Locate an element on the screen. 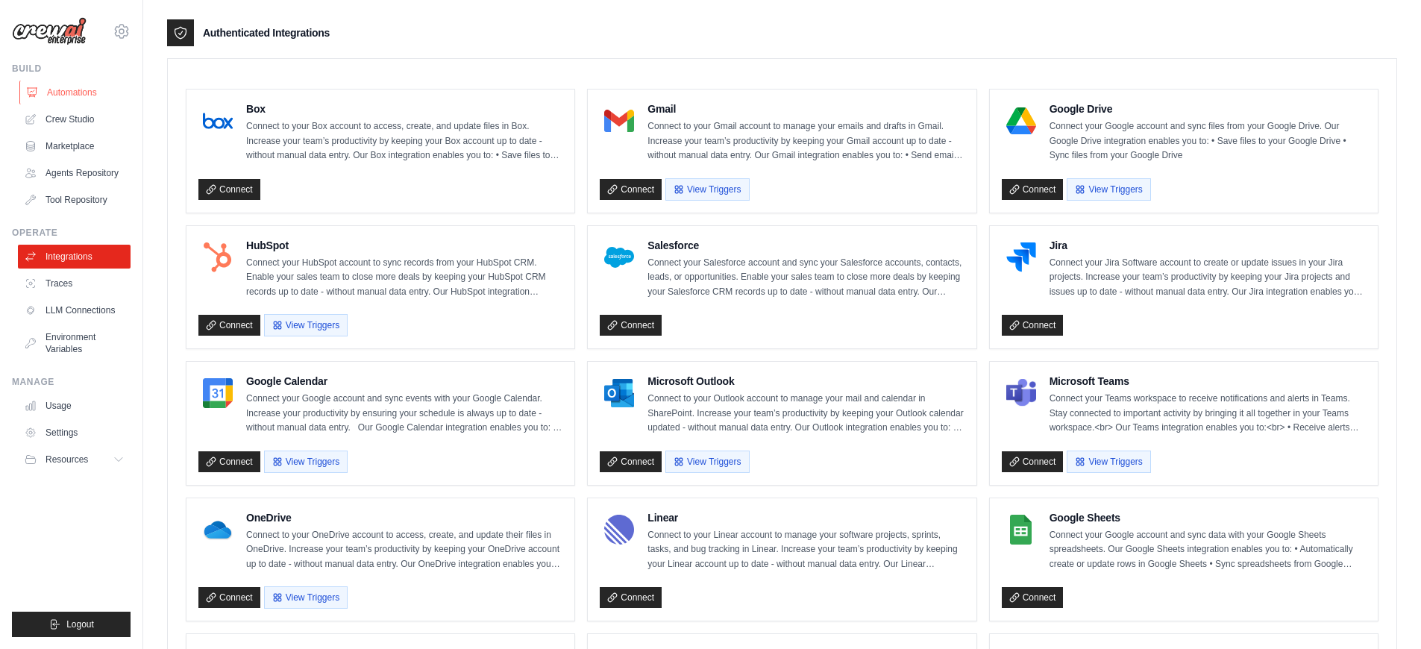 This screenshot has height=649, width=1421. img: Google Sheets Logo is located at coordinates (1021, 530).